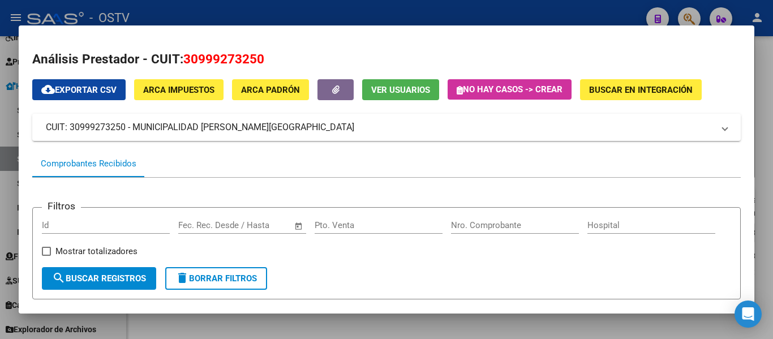  What do you see at coordinates (79, 90) in the screenshot?
I see `span: Exportar CSV` at bounding box center [79, 90].